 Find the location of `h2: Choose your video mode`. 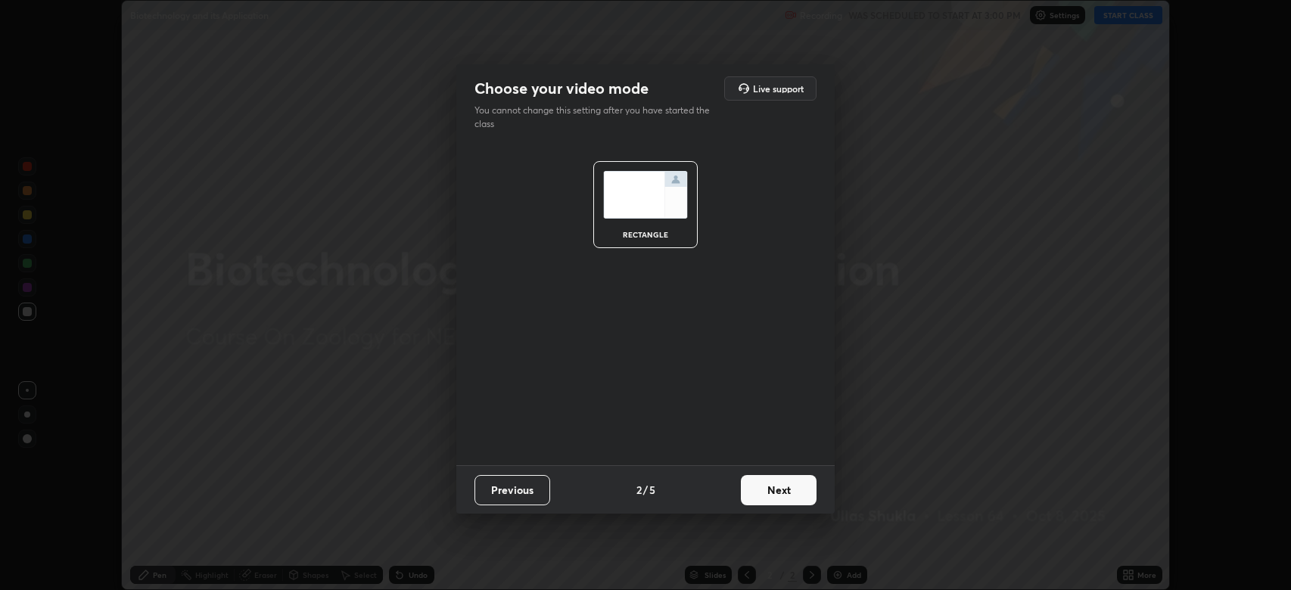

h2: Choose your video mode is located at coordinates (561, 89).